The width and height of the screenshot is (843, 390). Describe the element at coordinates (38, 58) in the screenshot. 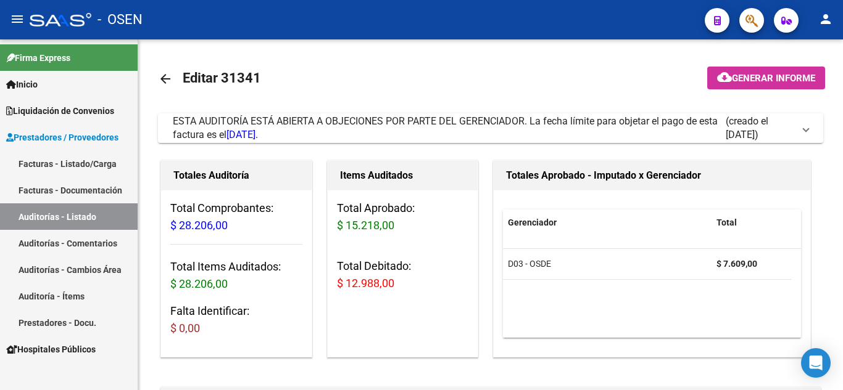

I see `span: Firma Express` at that location.